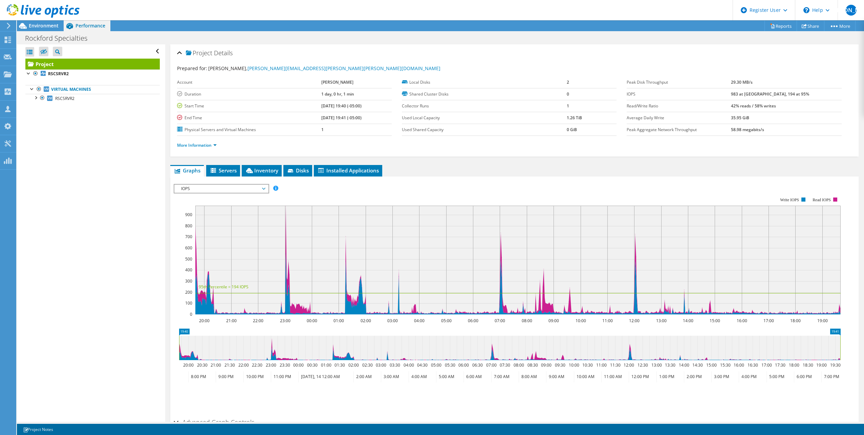 The height and width of the screenshot is (435, 864). I want to click on text: 16:30, so click(753, 365).